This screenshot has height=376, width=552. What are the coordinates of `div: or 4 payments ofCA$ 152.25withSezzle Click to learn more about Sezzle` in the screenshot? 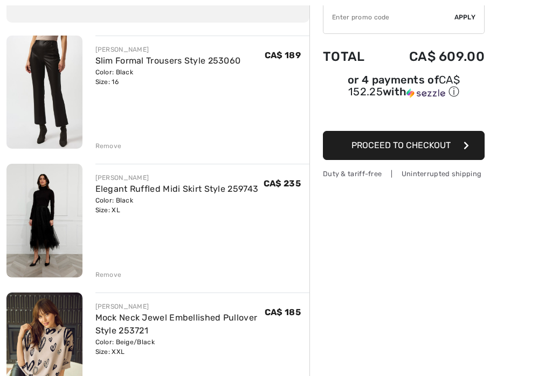 It's located at (404, 89).